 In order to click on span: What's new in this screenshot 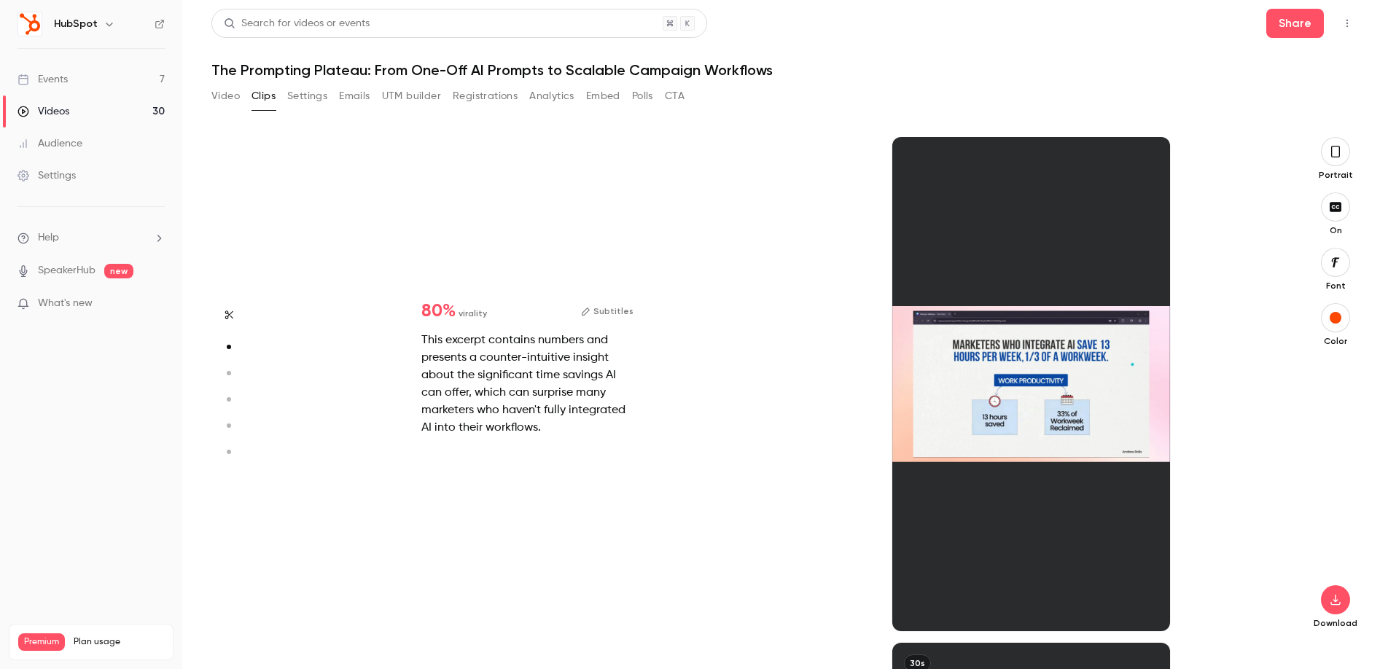, I will do `click(65, 303)`.